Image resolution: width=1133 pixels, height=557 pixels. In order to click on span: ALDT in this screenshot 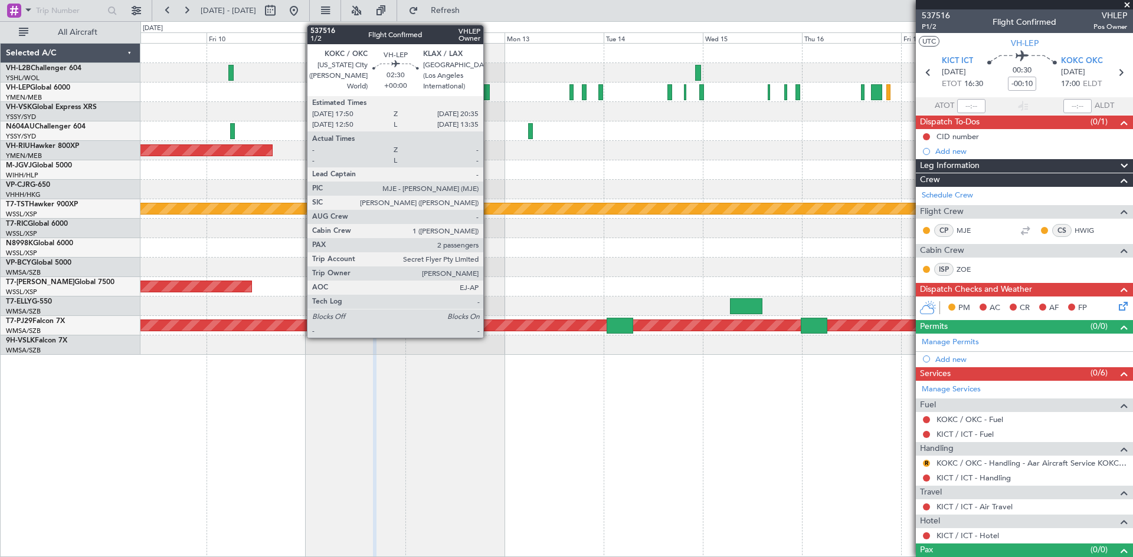, I will do `click(1104, 106)`.